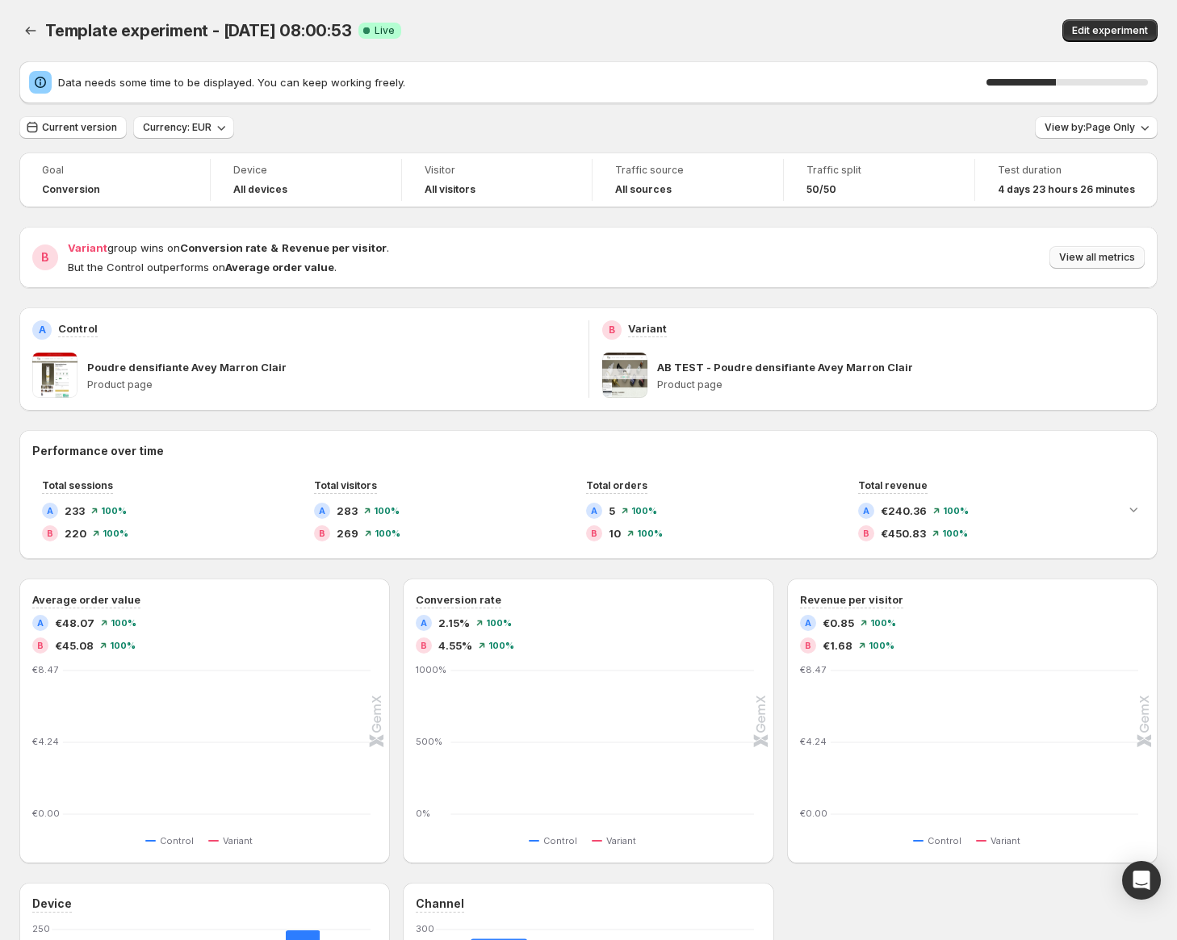  I want to click on span: Traffic split, so click(879, 170).